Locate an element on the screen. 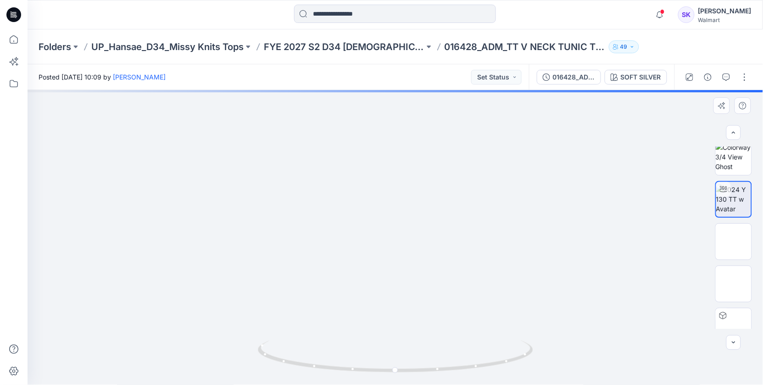 The height and width of the screenshot is (385, 763). img: 2024 Y 130 TT w Avatar is located at coordinates (734, 199).